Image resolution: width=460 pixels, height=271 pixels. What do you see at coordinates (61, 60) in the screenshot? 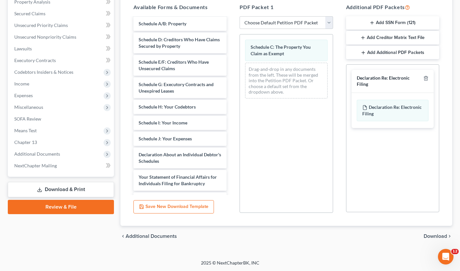
I see `a: Executory Contracts` at bounding box center [61, 60].